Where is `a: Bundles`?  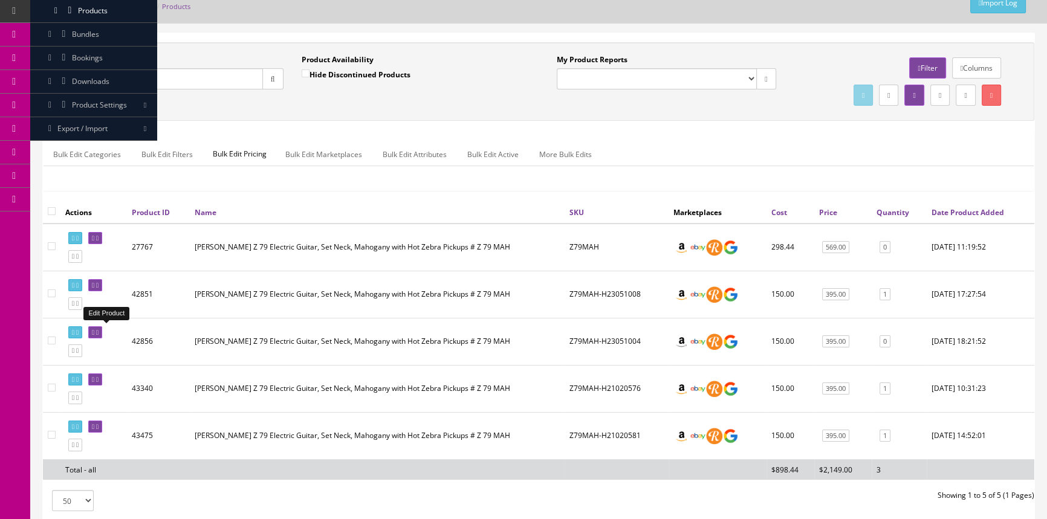
a: Bundles is located at coordinates (94, 34).